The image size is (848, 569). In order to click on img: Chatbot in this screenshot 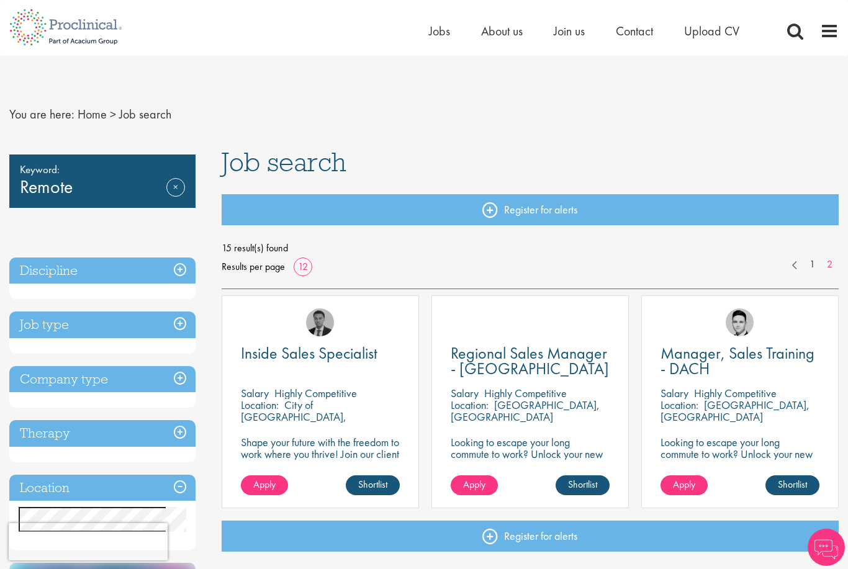, I will do `click(827, 548)`.